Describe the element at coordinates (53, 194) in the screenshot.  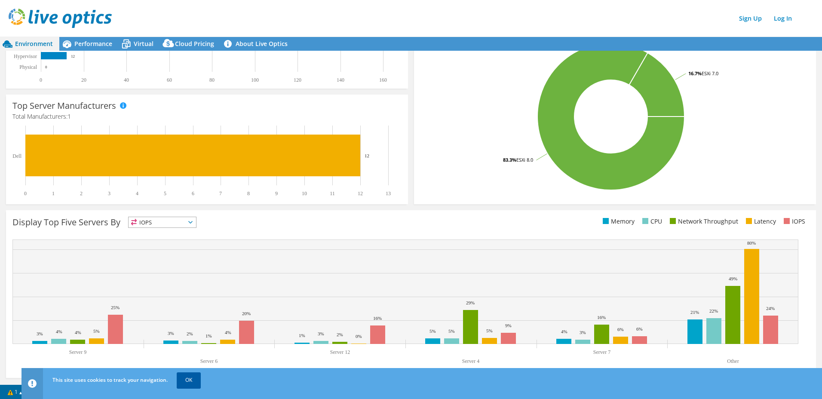
I see `text: 1` at that location.